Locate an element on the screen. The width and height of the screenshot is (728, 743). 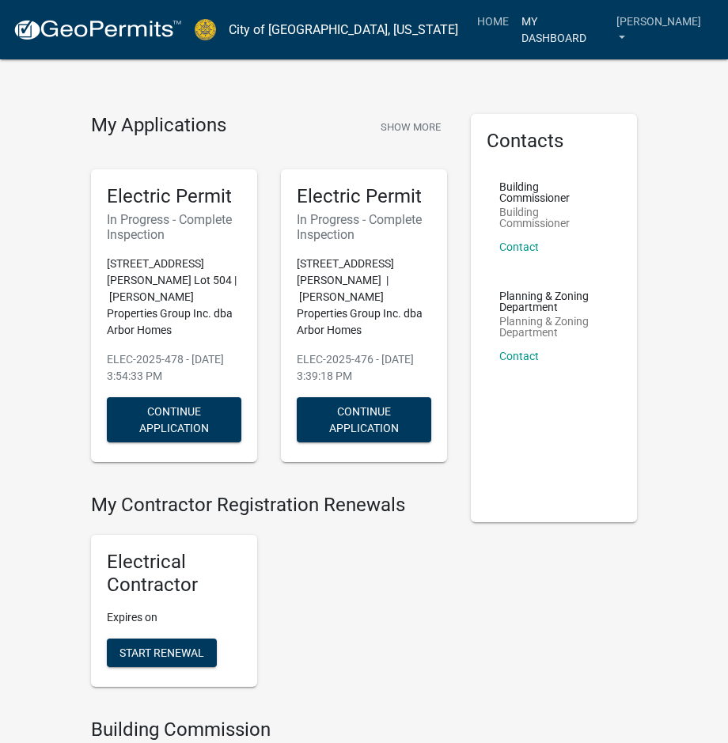
wm-registration-list-section: My Contractor Registration Renewals is located at coordinates (269, 597).